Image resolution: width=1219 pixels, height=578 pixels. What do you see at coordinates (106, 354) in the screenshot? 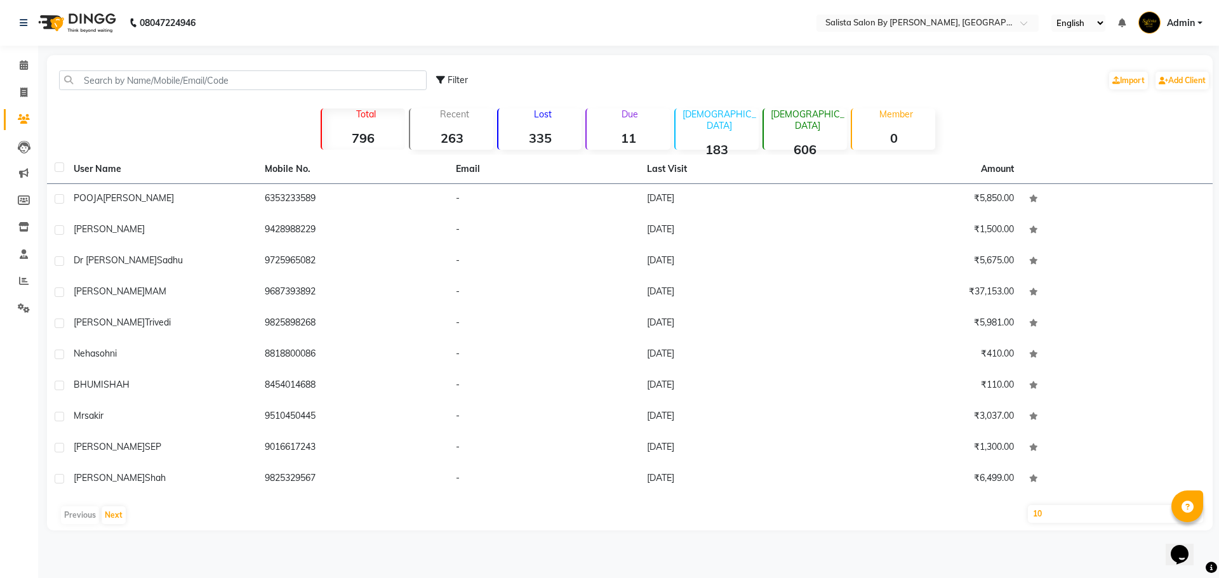
I see `span: sohni` at bounding box center [106, 354].